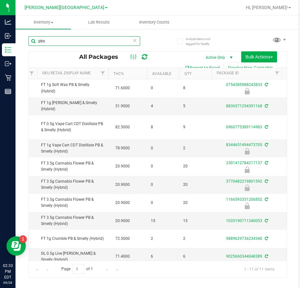 This screenshot has height=288, width=300. Describe the element at coordinates (245, 127) in the screenshot. I see `a: 6960775389114983` at that location.